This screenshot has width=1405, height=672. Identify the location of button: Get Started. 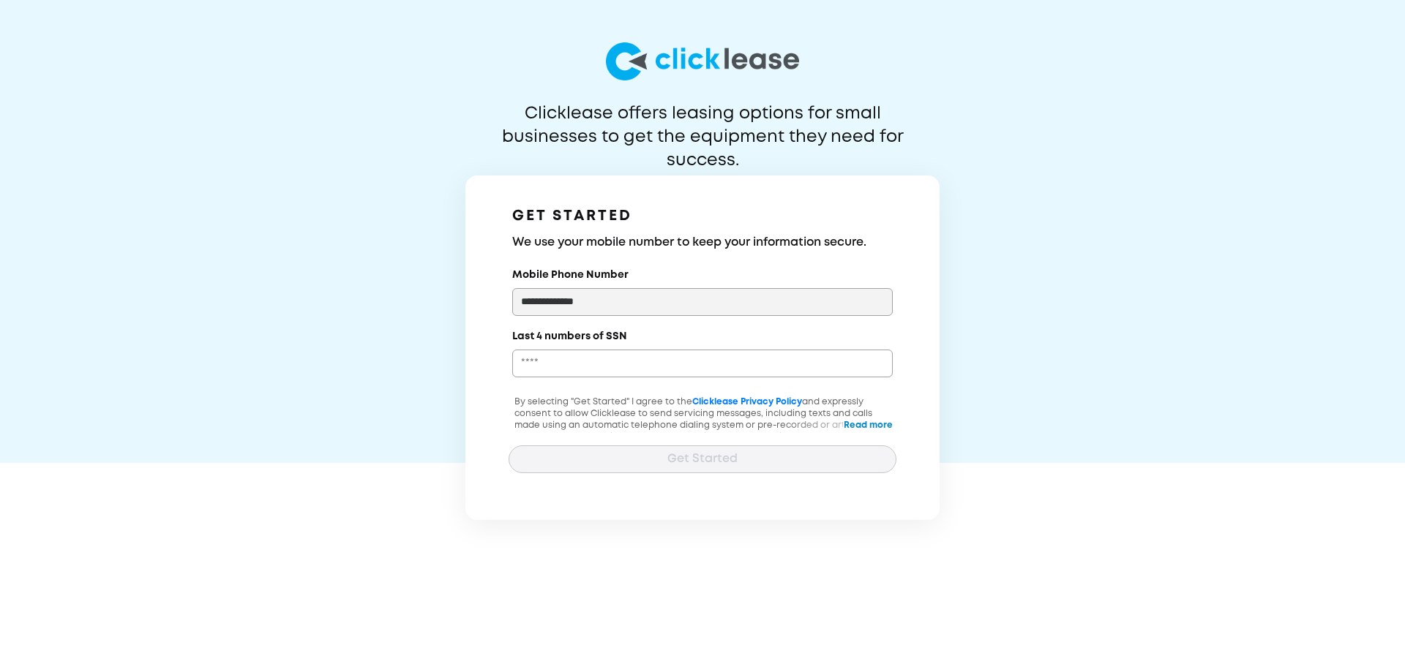
(702, 460).